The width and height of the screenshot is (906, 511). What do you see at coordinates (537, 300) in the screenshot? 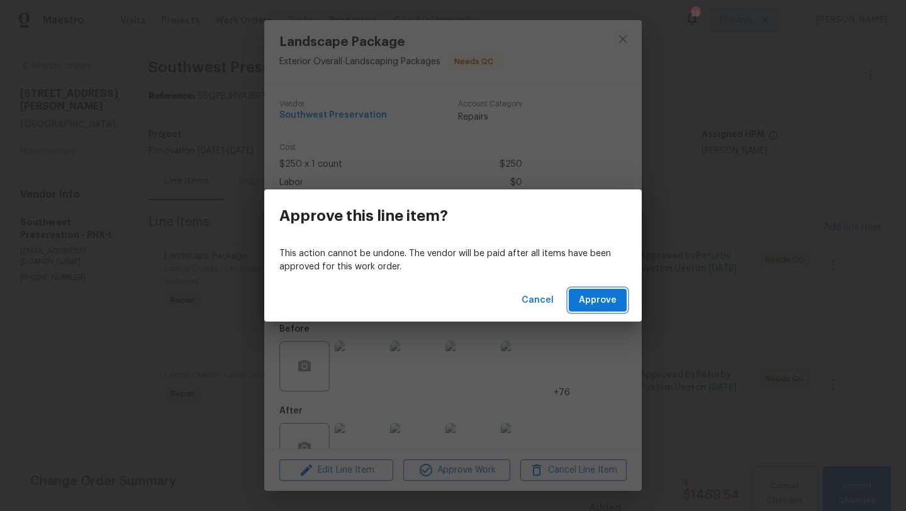
I see `button: Cancel` at bounding box center [537, 300].